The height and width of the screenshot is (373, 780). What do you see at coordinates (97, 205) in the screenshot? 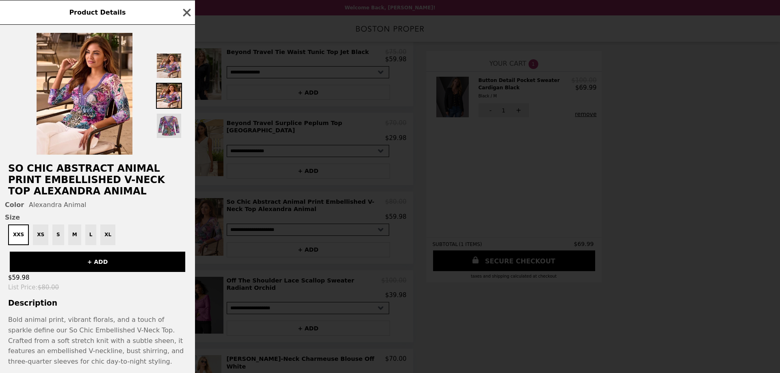
I see `div: Alexandra Animal` at bounding box center [97, 205].